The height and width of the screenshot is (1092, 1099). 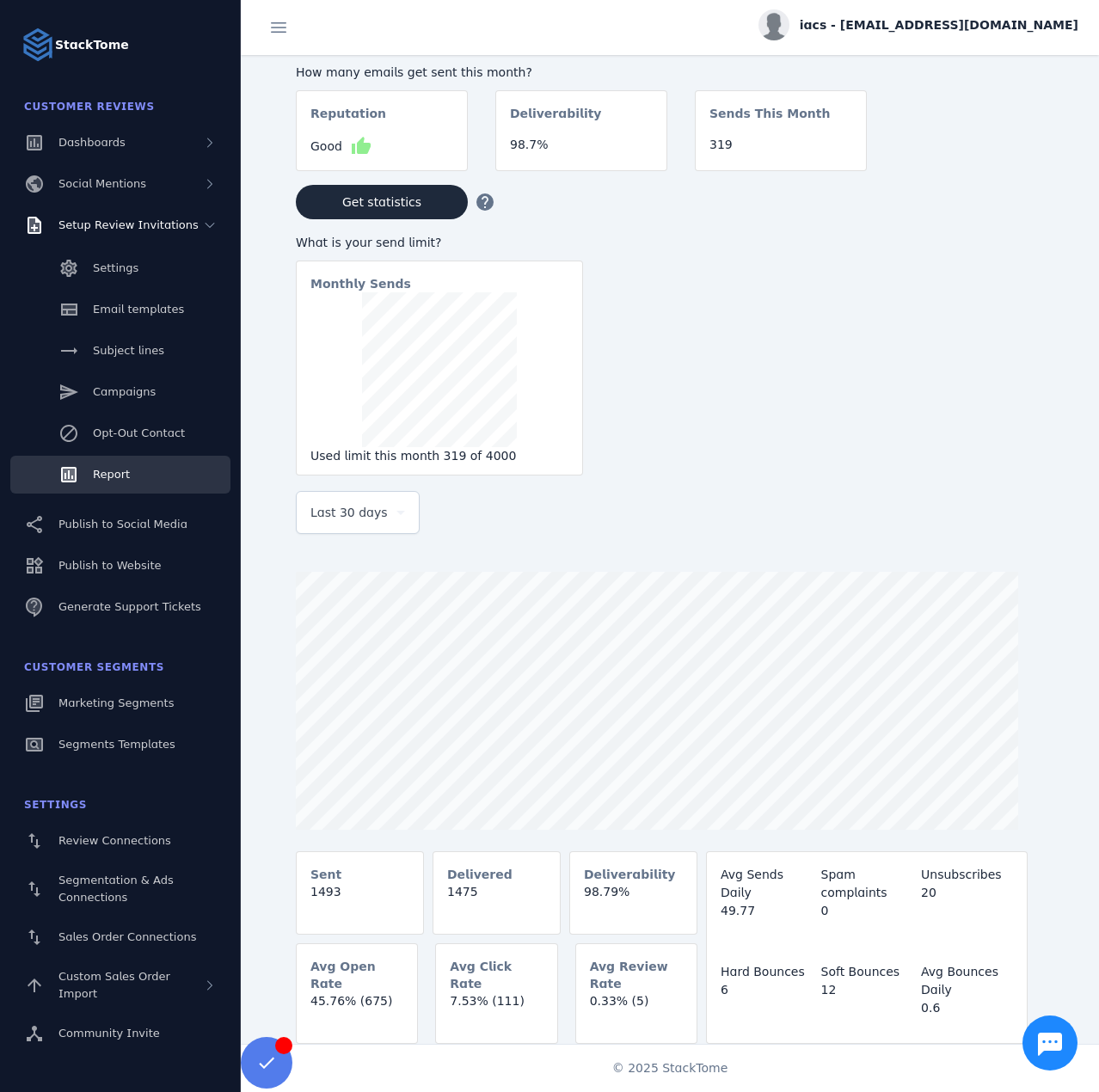 I want to click on span: Last 30 days, so click(x=349, y=513).